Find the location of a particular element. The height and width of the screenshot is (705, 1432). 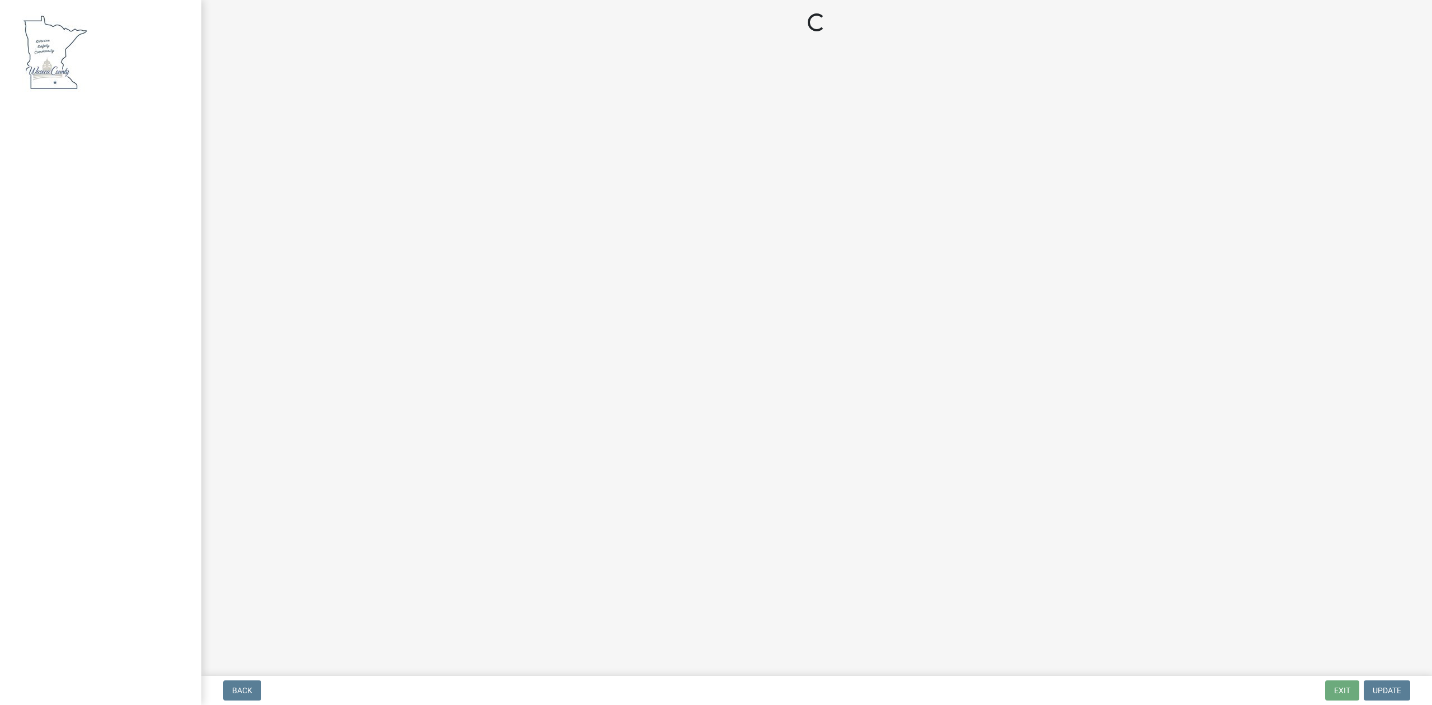

span: Update is located at coordinates (1387, 690).